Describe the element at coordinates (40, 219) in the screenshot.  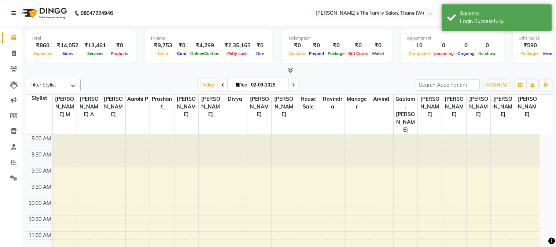
I see `div: 10:30 AM` at that location.